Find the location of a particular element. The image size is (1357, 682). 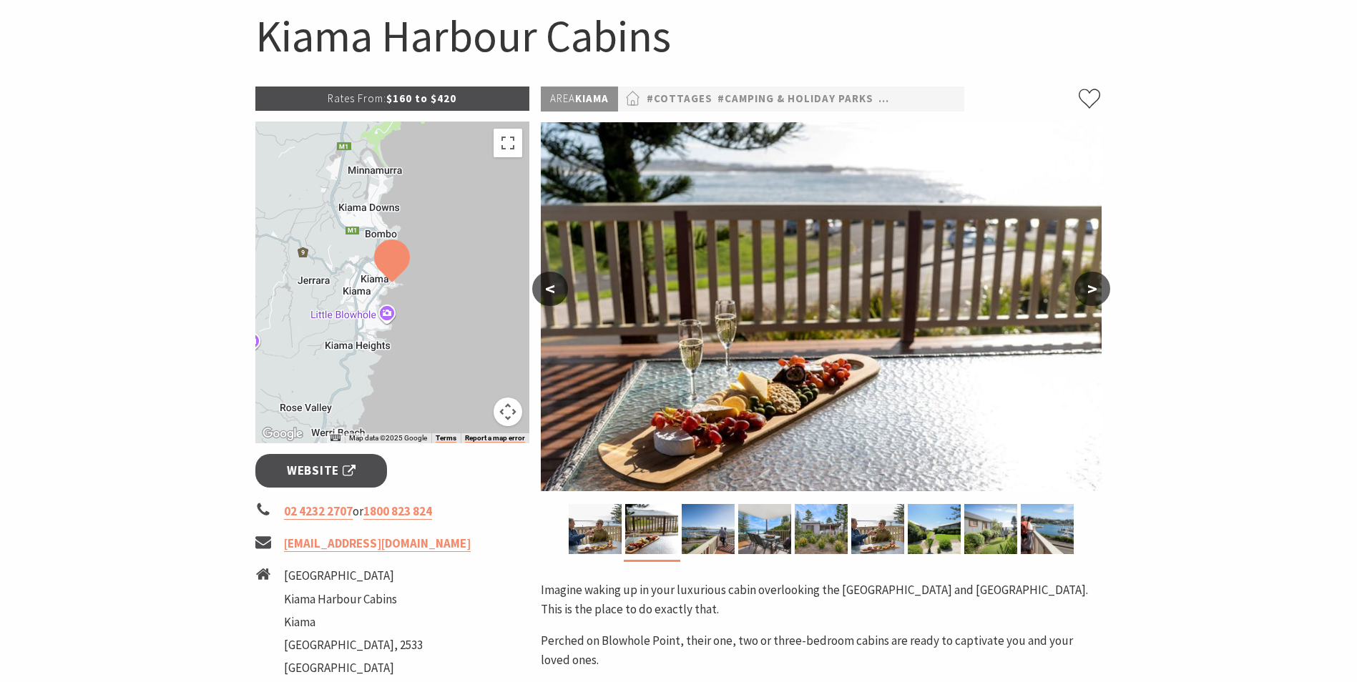

img: Side cabin is located at coordinates (991, 529).